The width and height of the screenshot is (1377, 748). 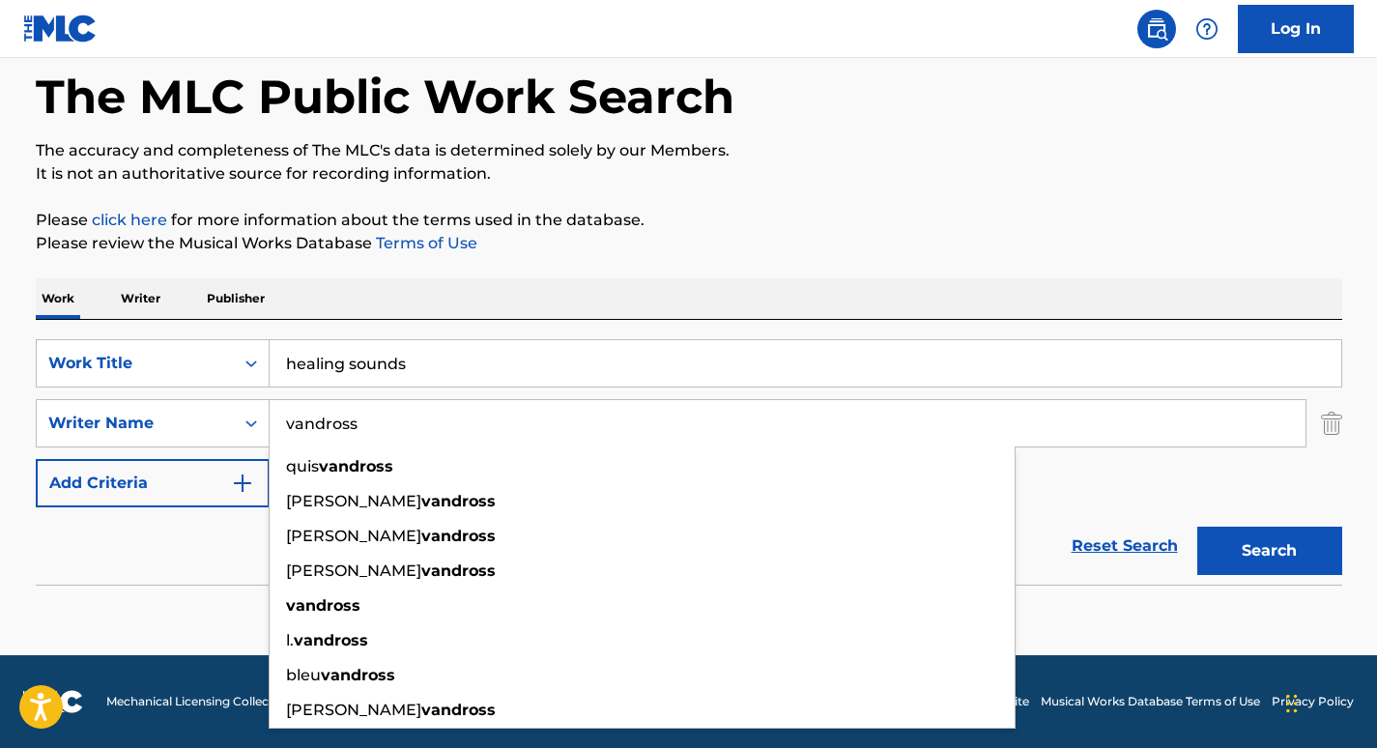 What do you see at coordinates (1150, 701) in the screenshot?
I see `a: Musical Works Database Terms of Use` at bounding box center [1150, 701].